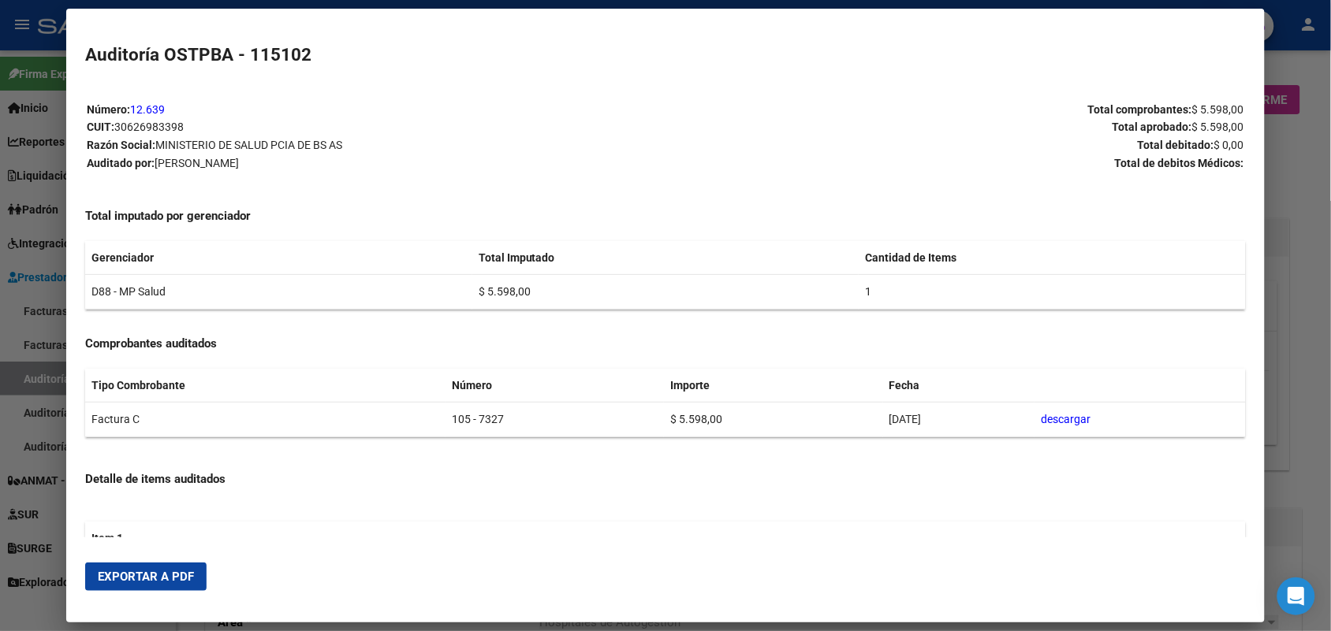 Image resolution: width=1331 pixels, height=631 pixels. Describe the element at coordinates (278, 292) in the screenshot. I see `td: D88 - MP Salud` at that location.